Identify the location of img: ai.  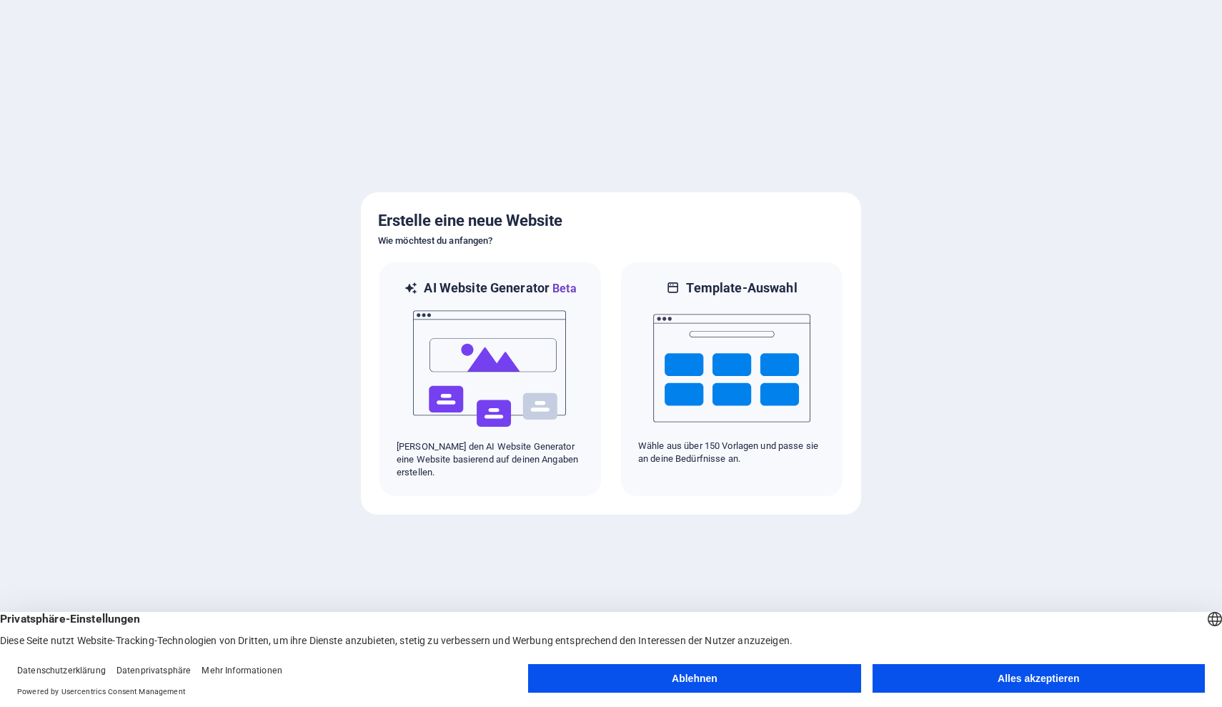
(490, 369).